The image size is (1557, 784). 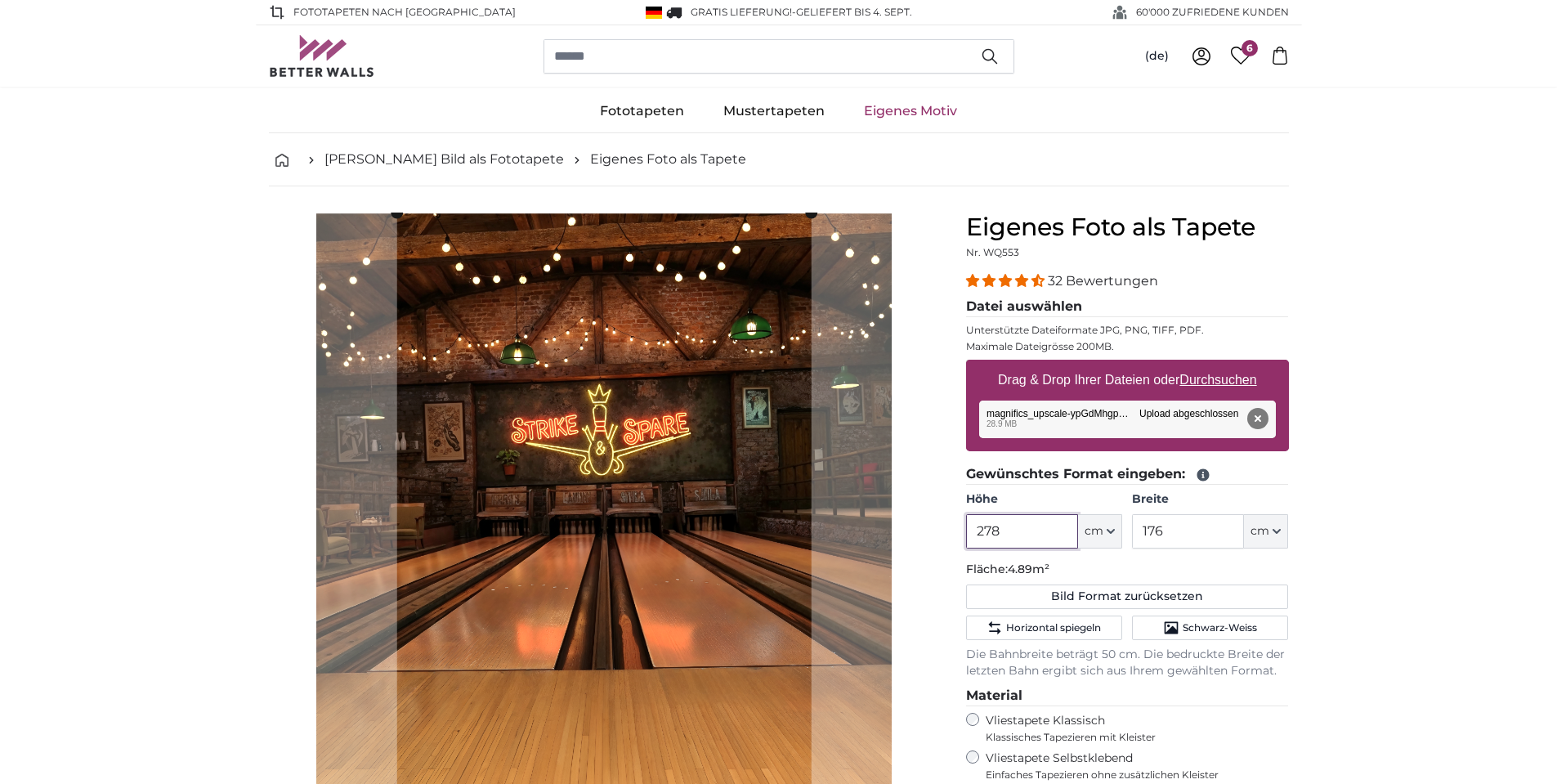 I want to click on button: Schwarz-Weiss, so click(x=1210, y=627).